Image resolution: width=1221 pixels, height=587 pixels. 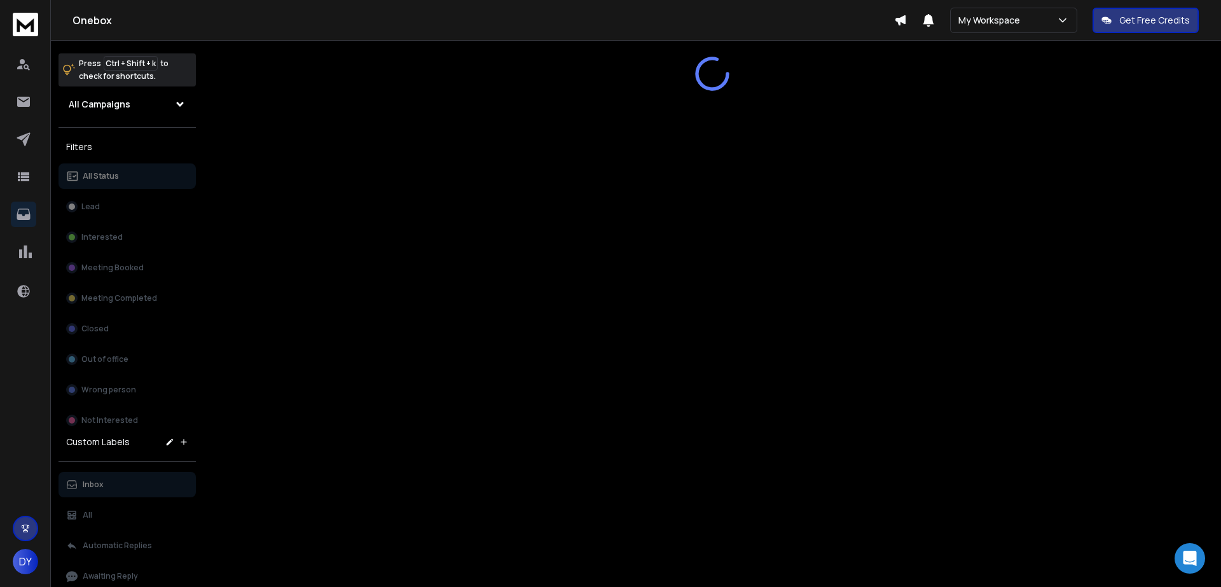 What do you see at coordinates (127, 104) in the screenshot?
I see `button: All Campaigns` at bounding box center [127, 104].